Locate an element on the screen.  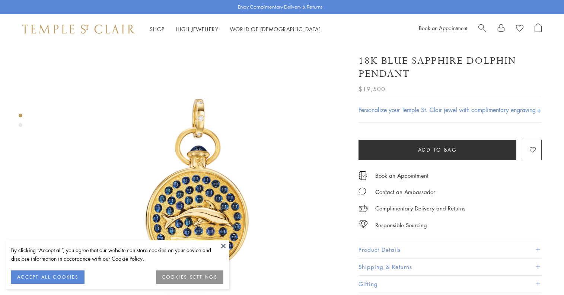
a: Open Shopping Bag is located at coordinates (538, 29).